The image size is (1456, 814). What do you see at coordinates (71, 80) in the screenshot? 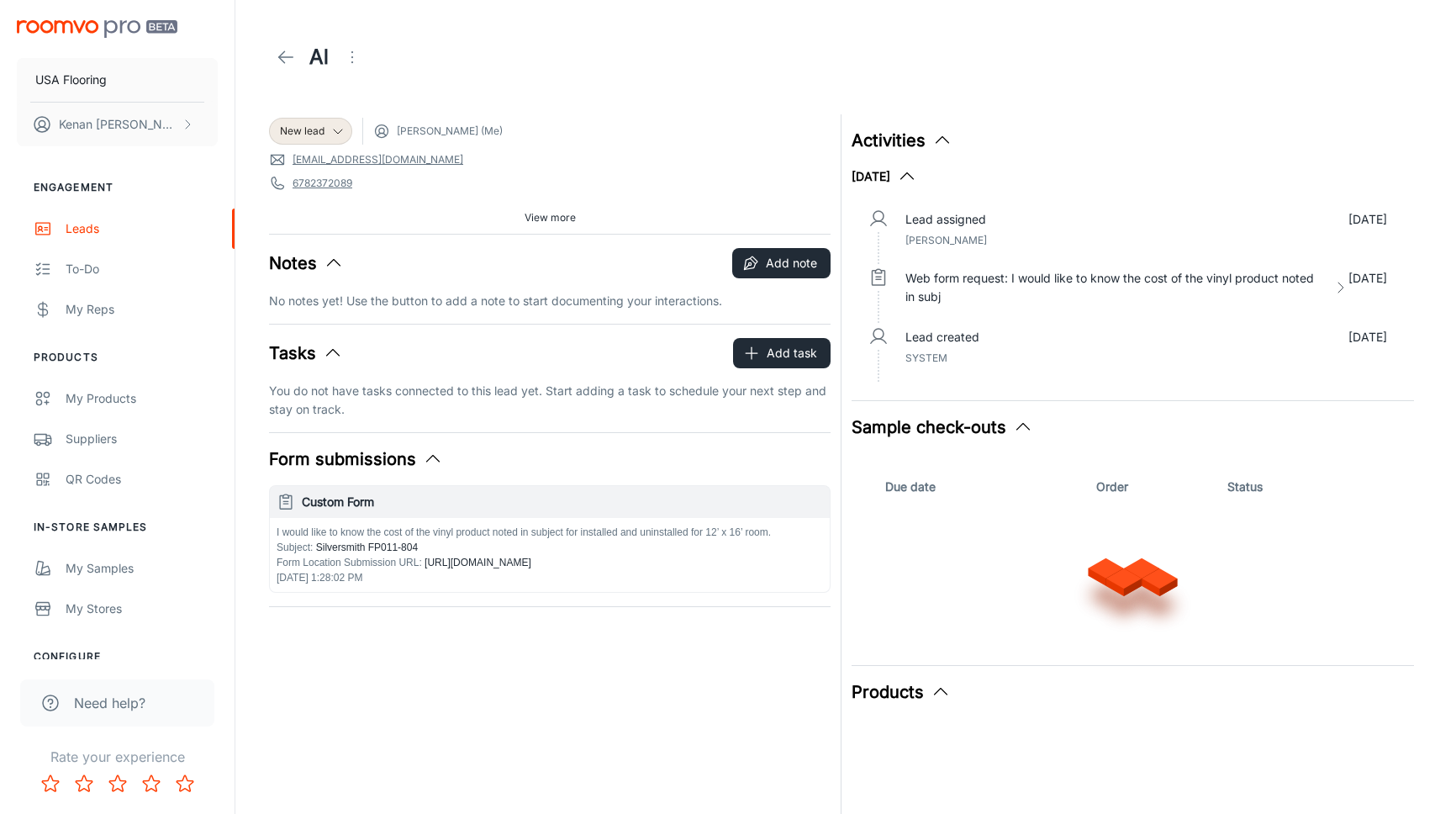
I see `p: USA Flooring` at bounding box center [71, 80].